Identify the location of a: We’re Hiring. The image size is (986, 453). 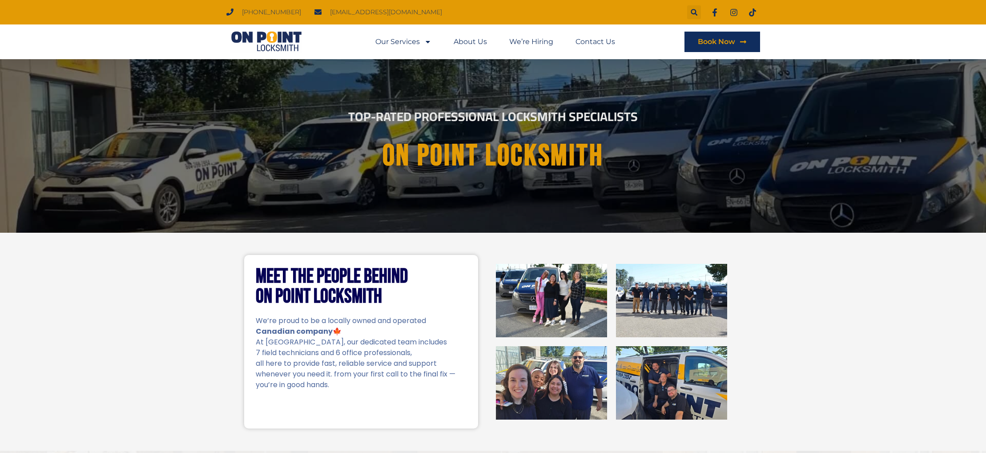
(531, 42).